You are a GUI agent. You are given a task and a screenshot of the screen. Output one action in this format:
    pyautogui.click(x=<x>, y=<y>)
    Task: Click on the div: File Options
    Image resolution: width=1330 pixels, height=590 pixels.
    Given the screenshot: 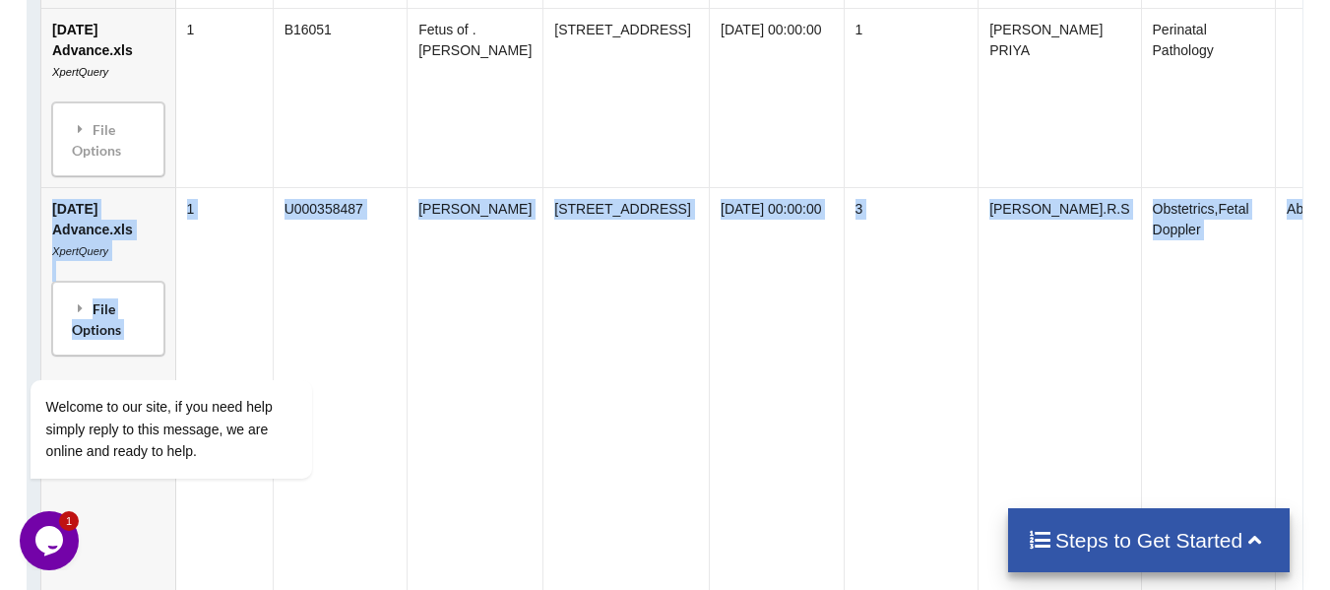 What is the action you would take?
    pyautogui.click(x=108, y=139)
    